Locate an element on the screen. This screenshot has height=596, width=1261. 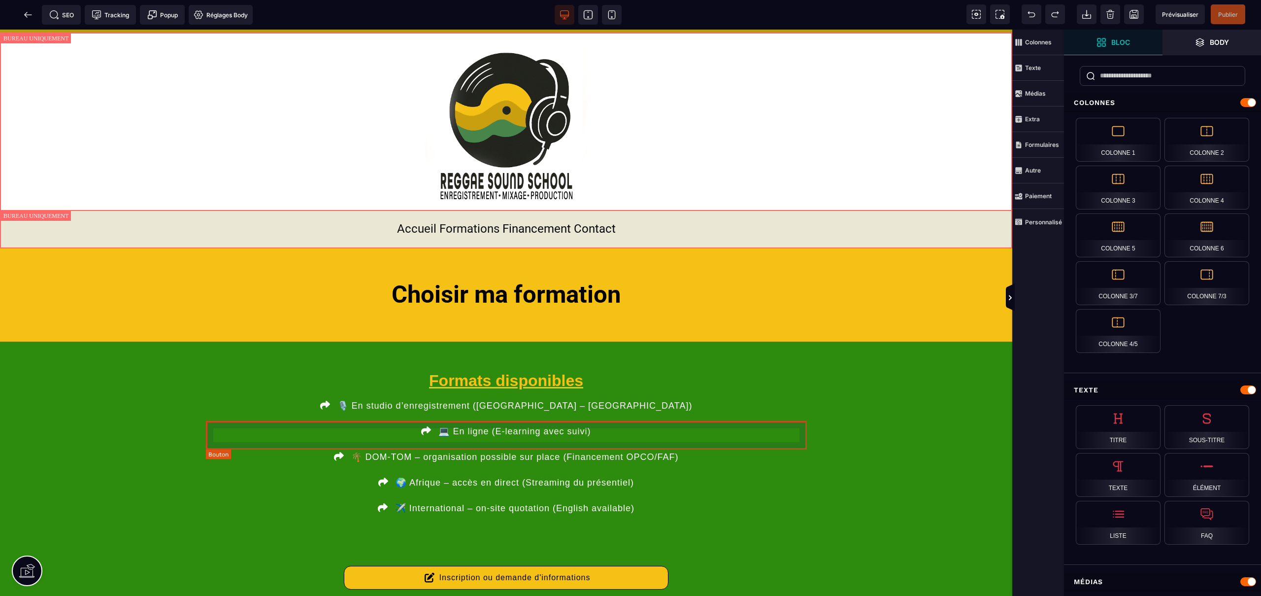
div: Titre is located at coordinates (1118, 427).